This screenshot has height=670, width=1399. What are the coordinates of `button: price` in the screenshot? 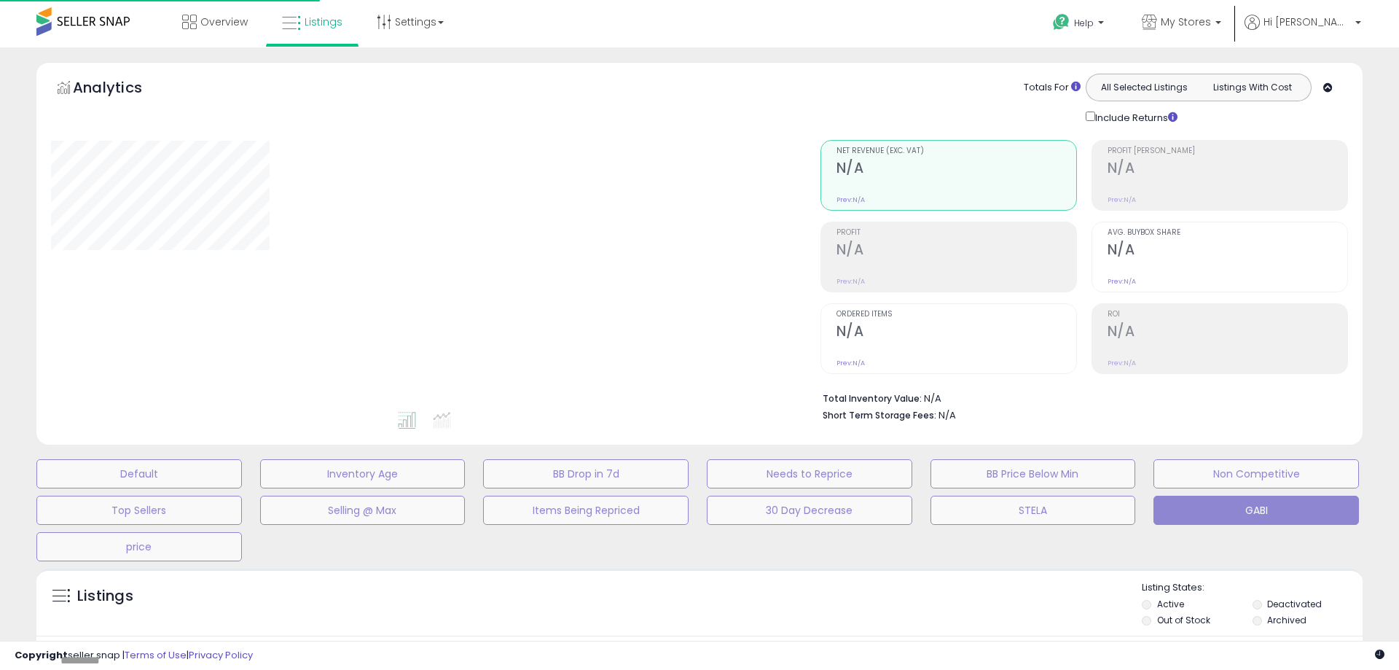 It's located at (139, 546).